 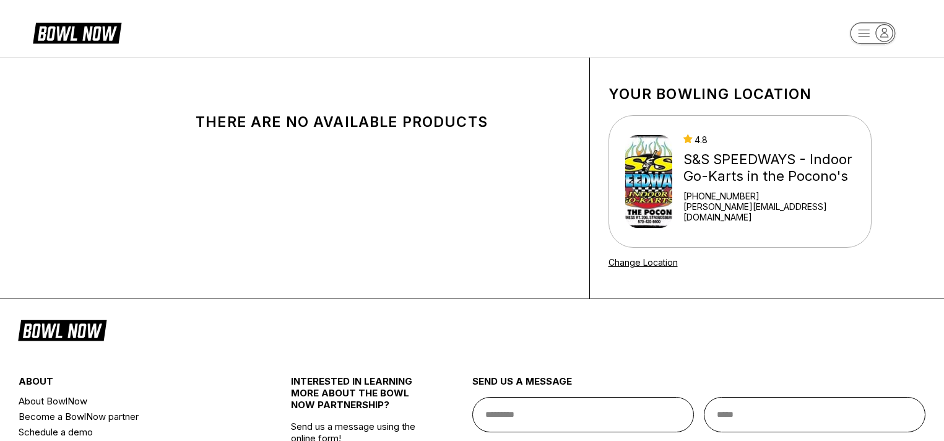 I want to click on a: Schedule a demo, so click(x=132, y=431).